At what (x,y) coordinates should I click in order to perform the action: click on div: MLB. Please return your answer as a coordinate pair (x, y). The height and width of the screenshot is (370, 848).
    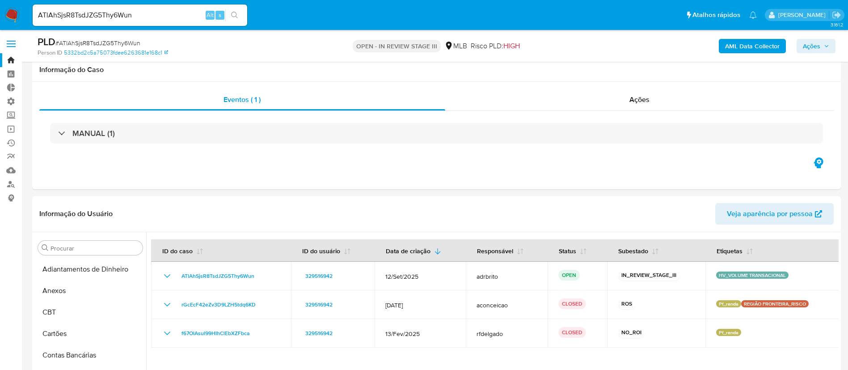
    Looking at the image, I should click on (456, 46).